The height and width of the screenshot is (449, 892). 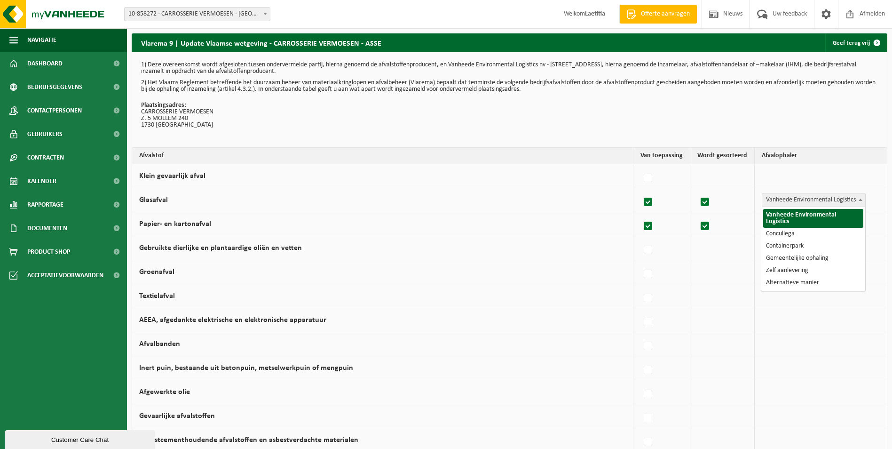 What do you see at coordinates (221, 248) in the screenshot?
I see `label: Gebruikte dierlijke en plantaardige oliën en vetten` at bounding box center [221, 248].